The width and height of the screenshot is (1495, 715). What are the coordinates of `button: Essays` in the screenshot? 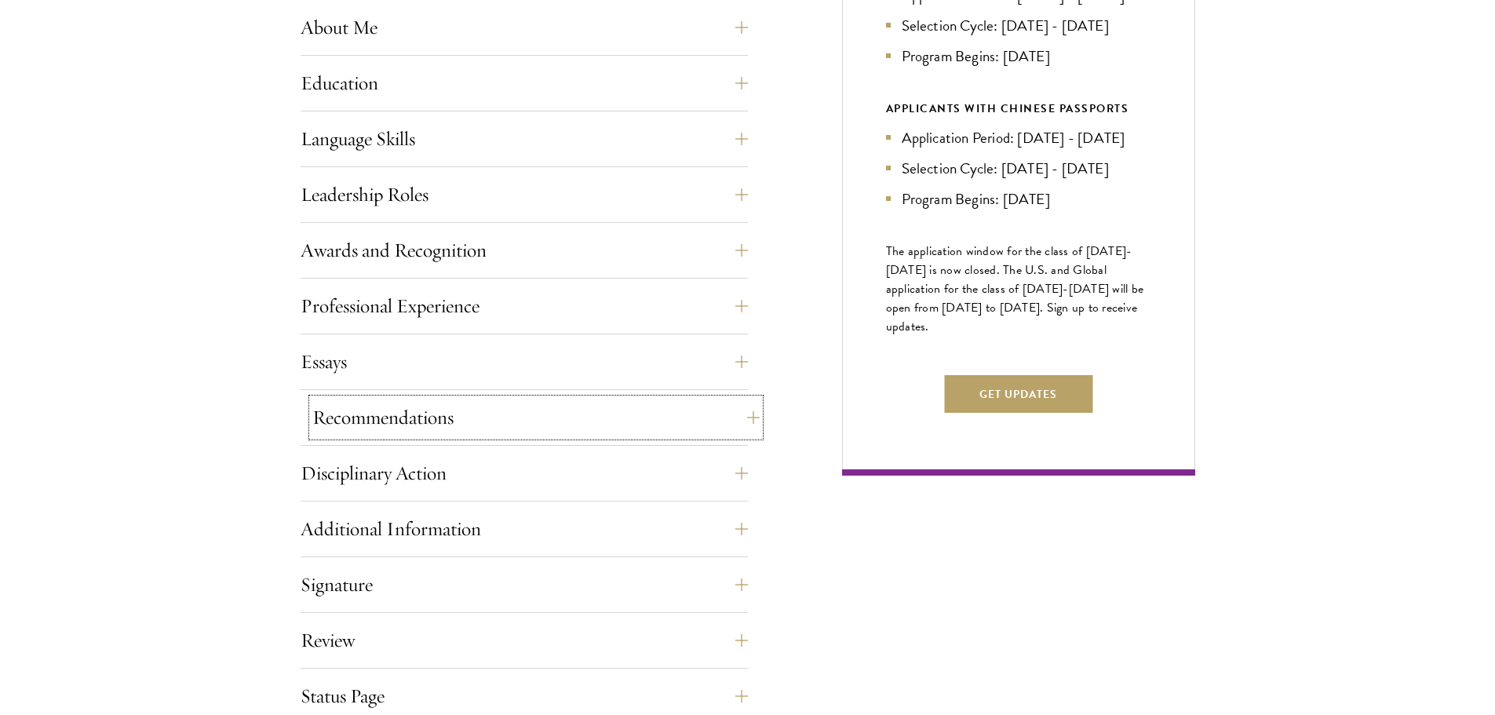 It's located at (524, 362).